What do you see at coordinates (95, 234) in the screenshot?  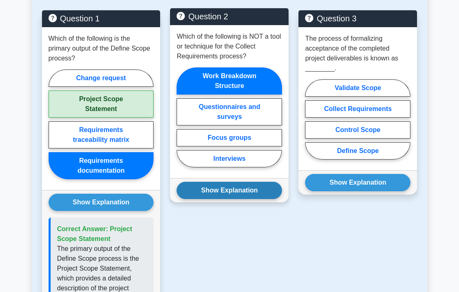 I see `span: Correct Answer: Project Scope Statement` at bounding box center [95, 234].